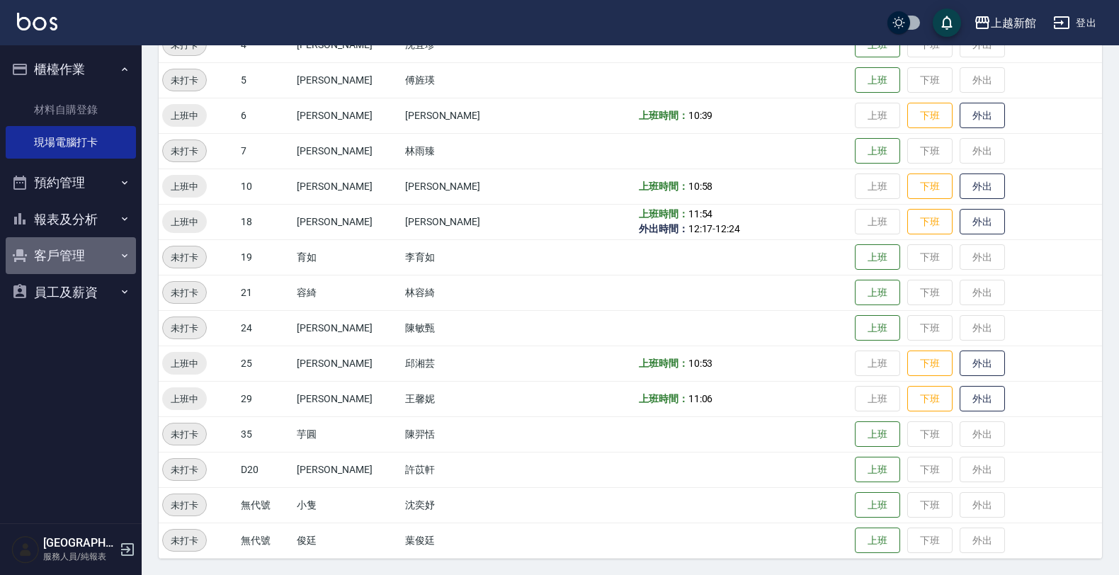  What do you see at coordinates (700, 115) in the screenshot?
I see `span: 10:39` at bounding box center [700, 115].